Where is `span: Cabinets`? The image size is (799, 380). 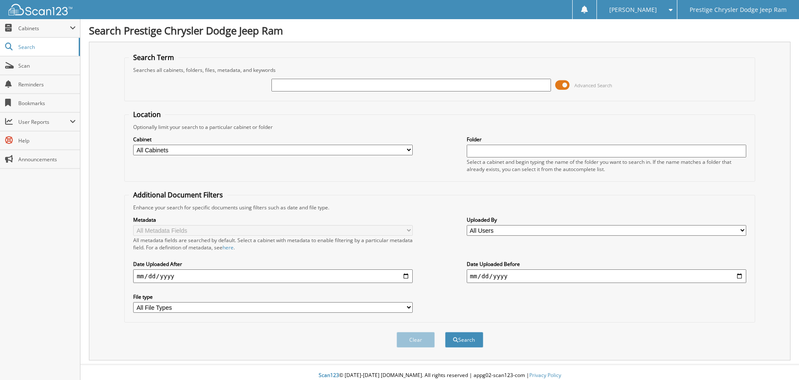
span: Cabinets is located at coordinates (44, 28).